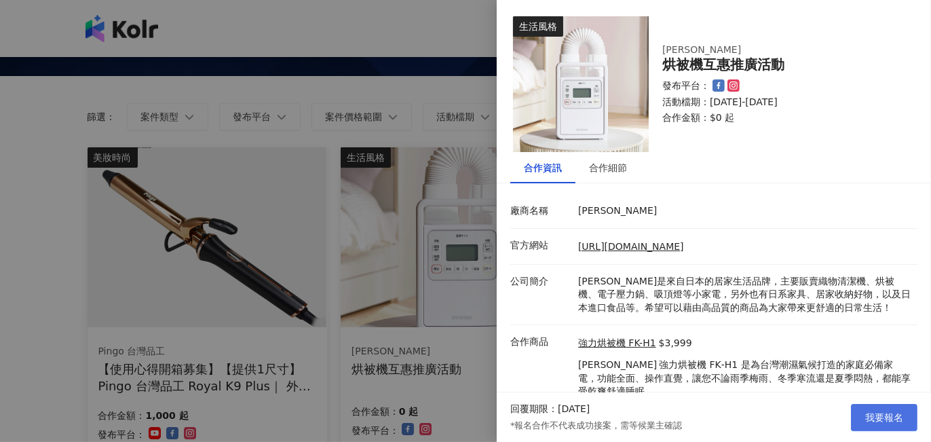 This screenshot has width=931, height=442. What do you see at coordinates (617, 343) in the screenshot?
I see `a: 強力烘被機 FK-H1` at bounding box center [617, 343].